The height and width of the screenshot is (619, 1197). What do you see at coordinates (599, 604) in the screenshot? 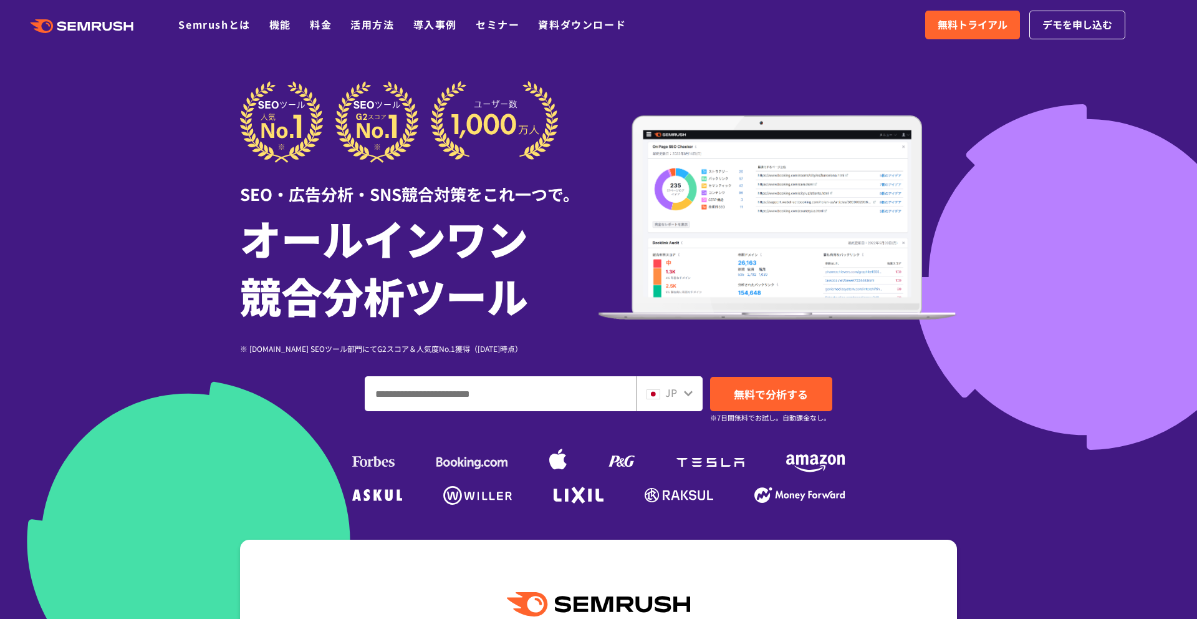
I see `img: Semrush` at bounding box center [599, 604].